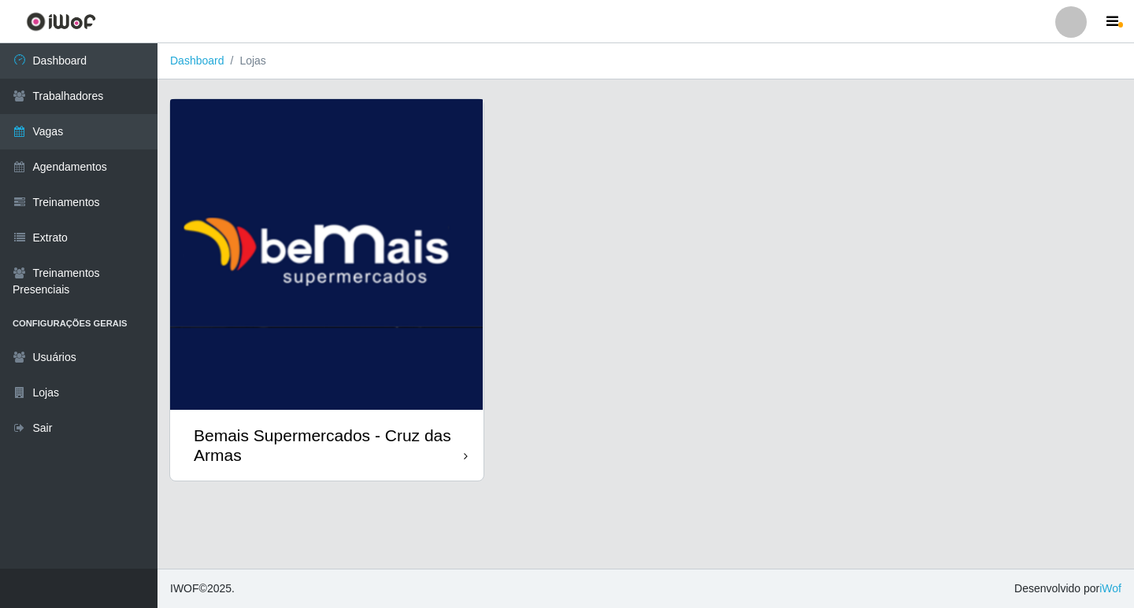 Image resolution: width=1134 pixels, height=608 pixels. I want to click on span: © 2025 ., so click(202, 589).